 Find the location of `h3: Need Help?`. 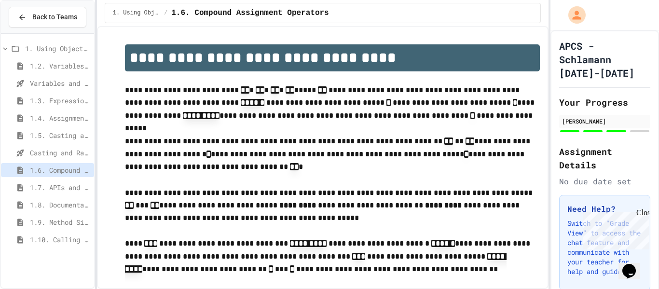

h3: Need Help? is located at coordinates (604, 209).